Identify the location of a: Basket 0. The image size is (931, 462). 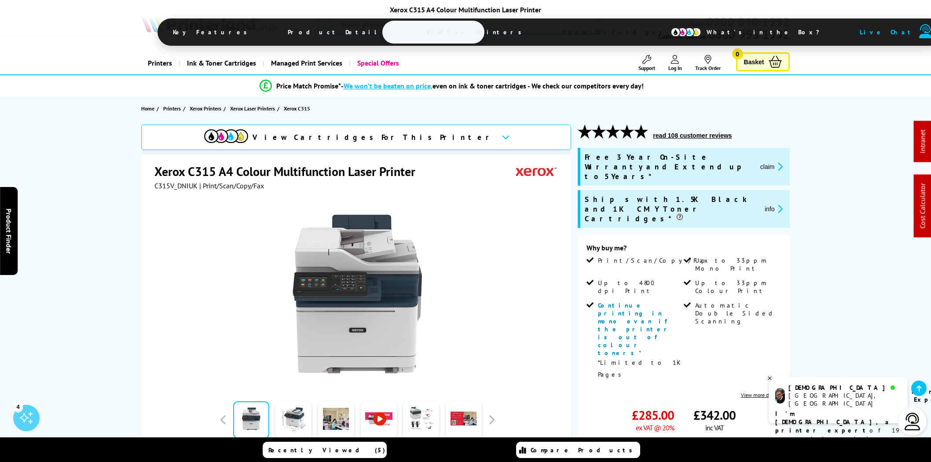
(763, 62).